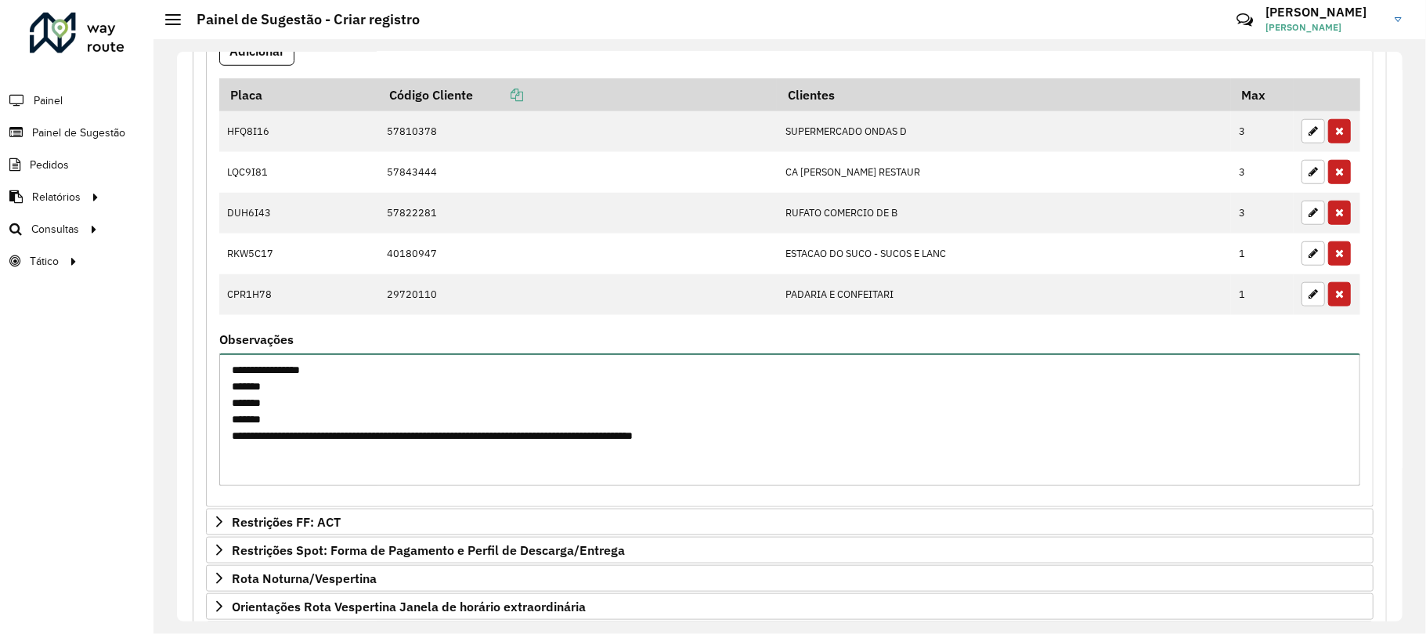  Describe the element at coordinates (286, 522) in the screenshot. I see `span: Restrições FF: ACT` at that location.